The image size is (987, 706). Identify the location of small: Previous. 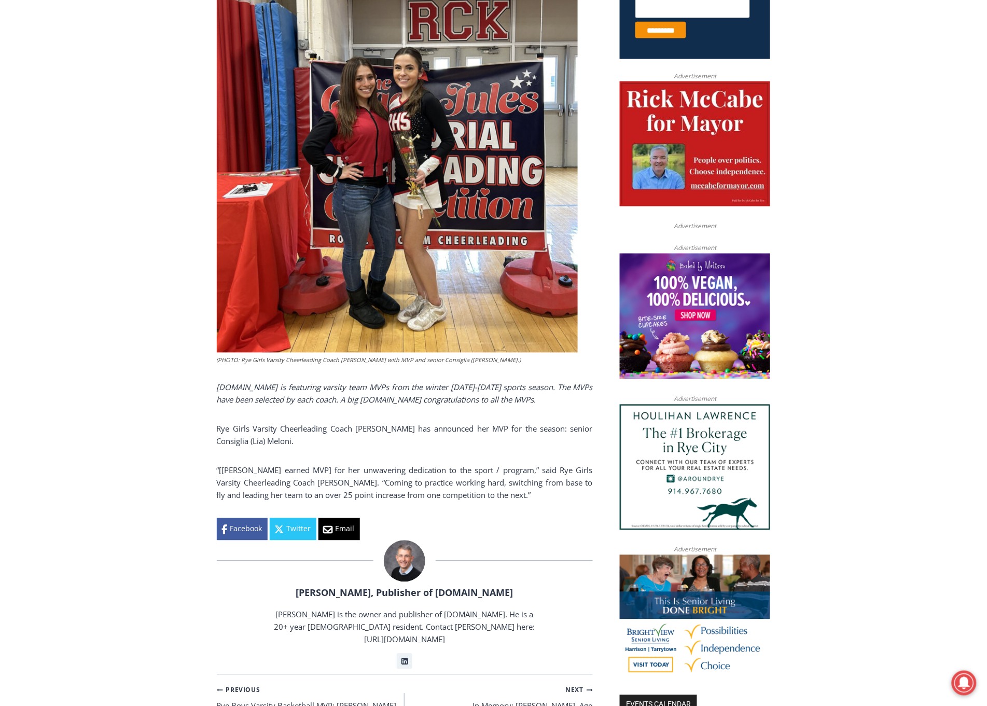
(239, 690).